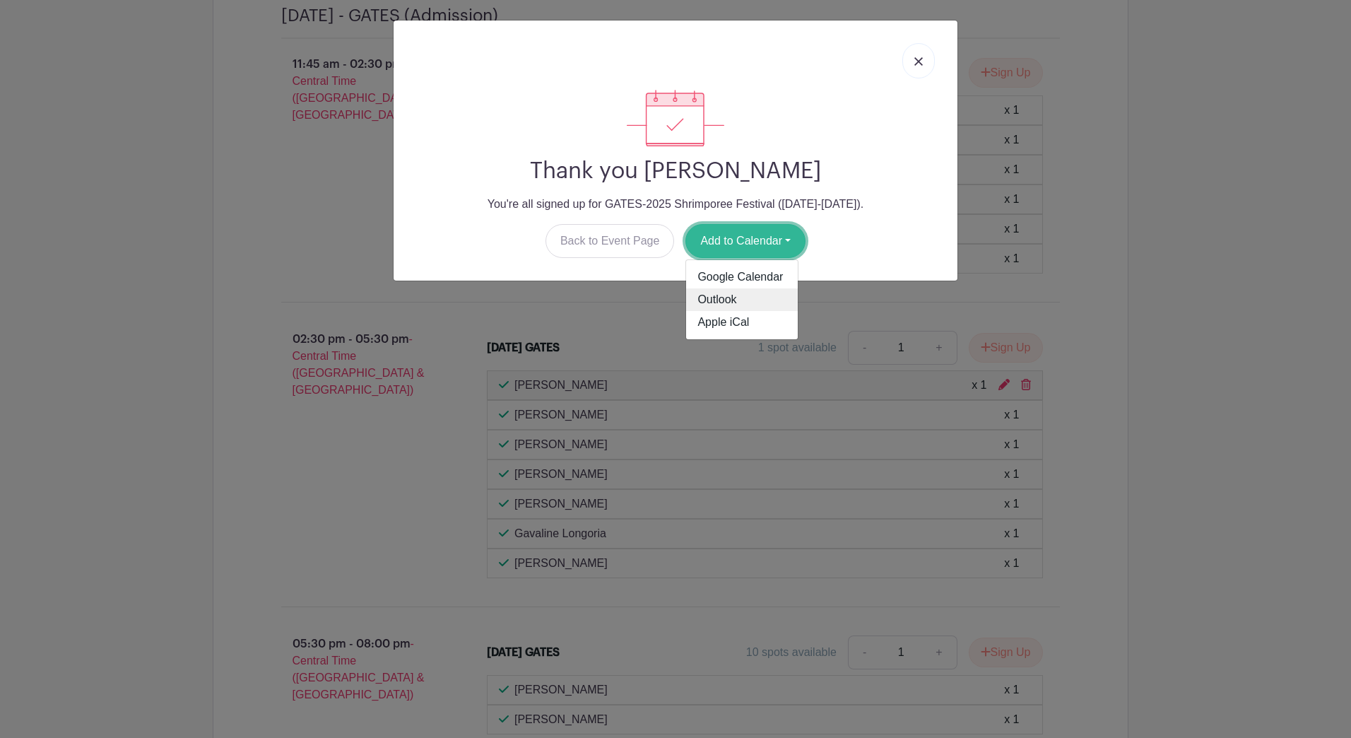 Image resolution: width=1351 pixels, height=738 pixels. What do you see at coordinates (676, 118) in the screenshot?
I see `img: signup_complete-c468d5dda3e2740ee63a24cb0ba0d3ce5d8a4ecd24259e683200fb1569d990c8.svg` at bounding box center [676, 118].